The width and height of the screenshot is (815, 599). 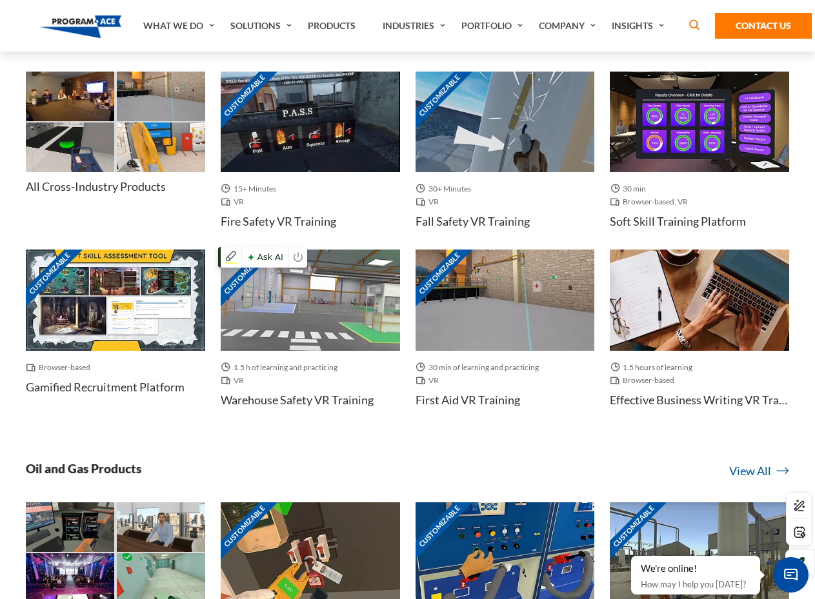 What do you see at coordinates (81, 26) in the screenshot?
I see `img: Program-Ace` at bounding box center [81, 26].